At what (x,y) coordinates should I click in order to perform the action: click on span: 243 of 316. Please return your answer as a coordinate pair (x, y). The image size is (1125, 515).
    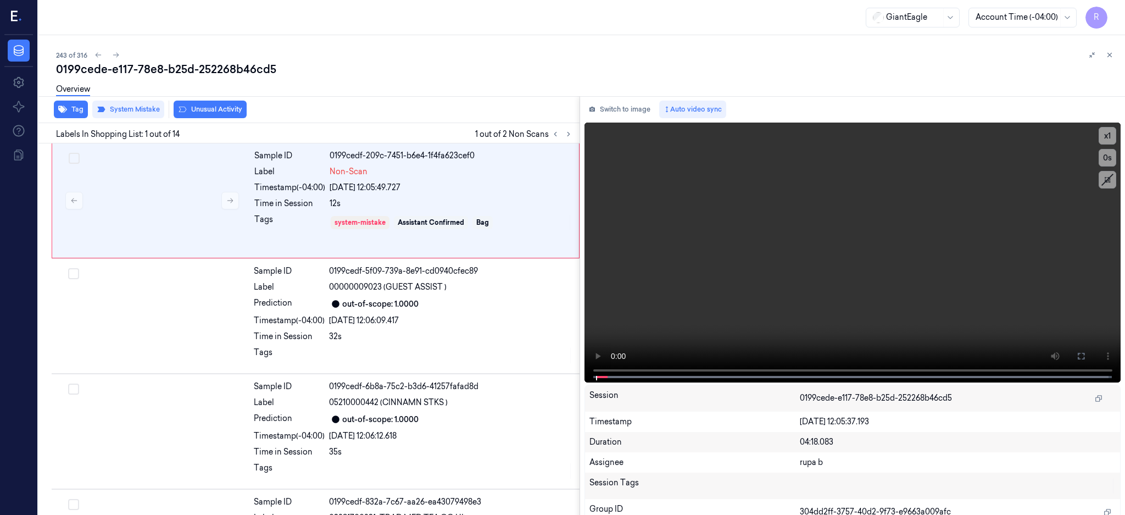
    Looking at the image, I should click on (71, 55).